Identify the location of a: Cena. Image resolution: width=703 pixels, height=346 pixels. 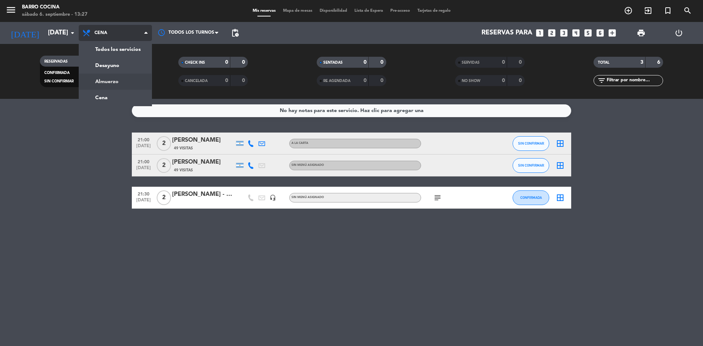
(115, 98).